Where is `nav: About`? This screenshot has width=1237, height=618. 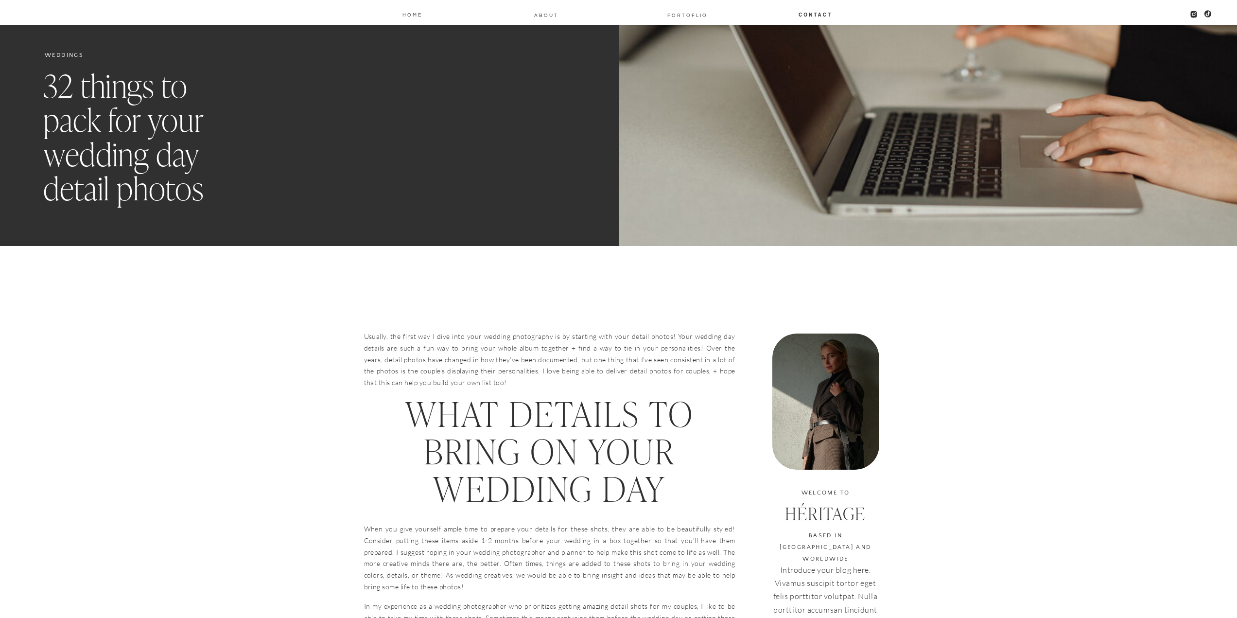
nav: About is located at coordinates (546, 15).